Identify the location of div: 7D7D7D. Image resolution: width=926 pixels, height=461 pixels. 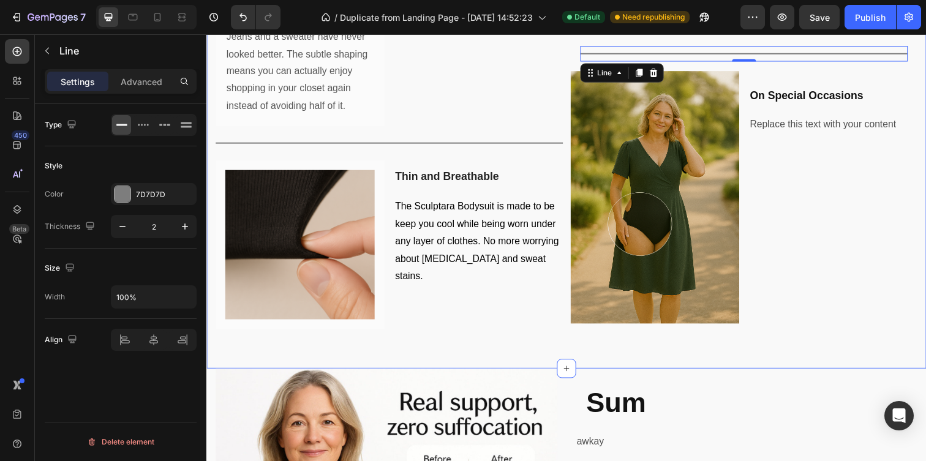
(165, 195).